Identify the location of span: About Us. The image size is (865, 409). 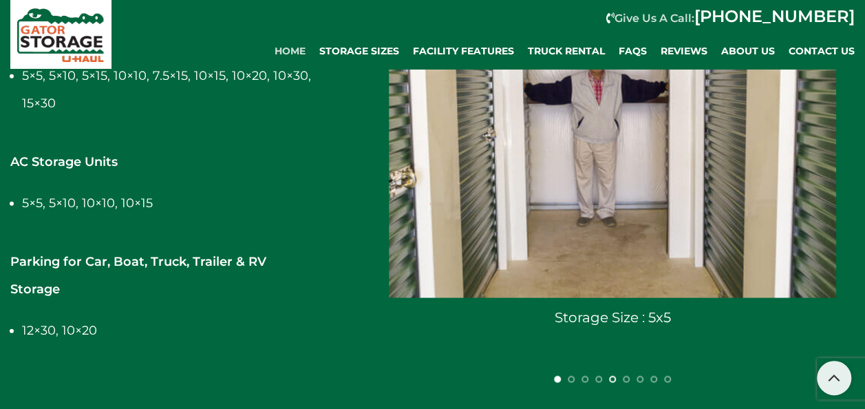
(748, 51).